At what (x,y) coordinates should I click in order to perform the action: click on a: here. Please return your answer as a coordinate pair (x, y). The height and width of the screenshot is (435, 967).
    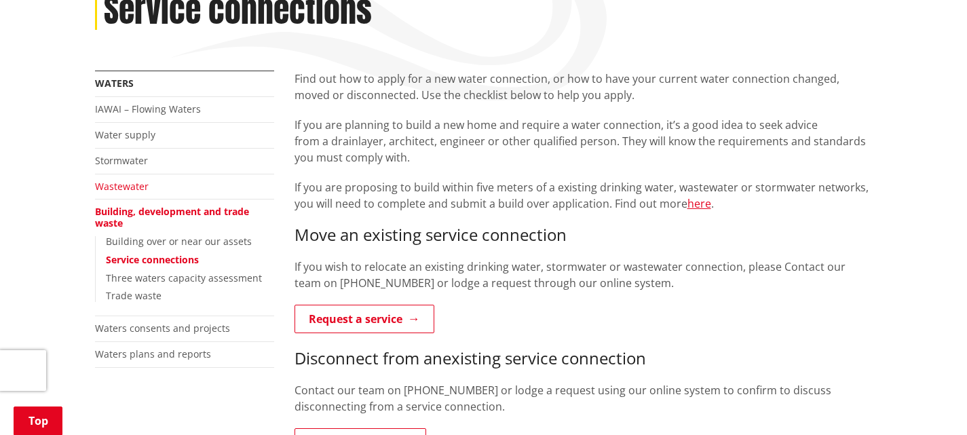
    Looking at the image, I should click on (699, 204).